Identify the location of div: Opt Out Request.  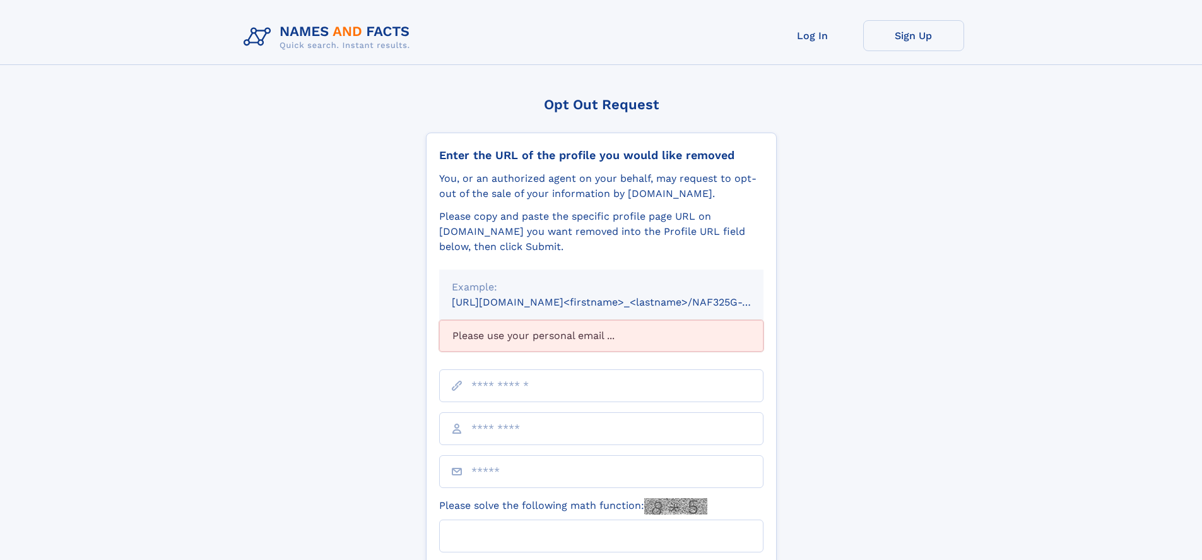
(601, 104).